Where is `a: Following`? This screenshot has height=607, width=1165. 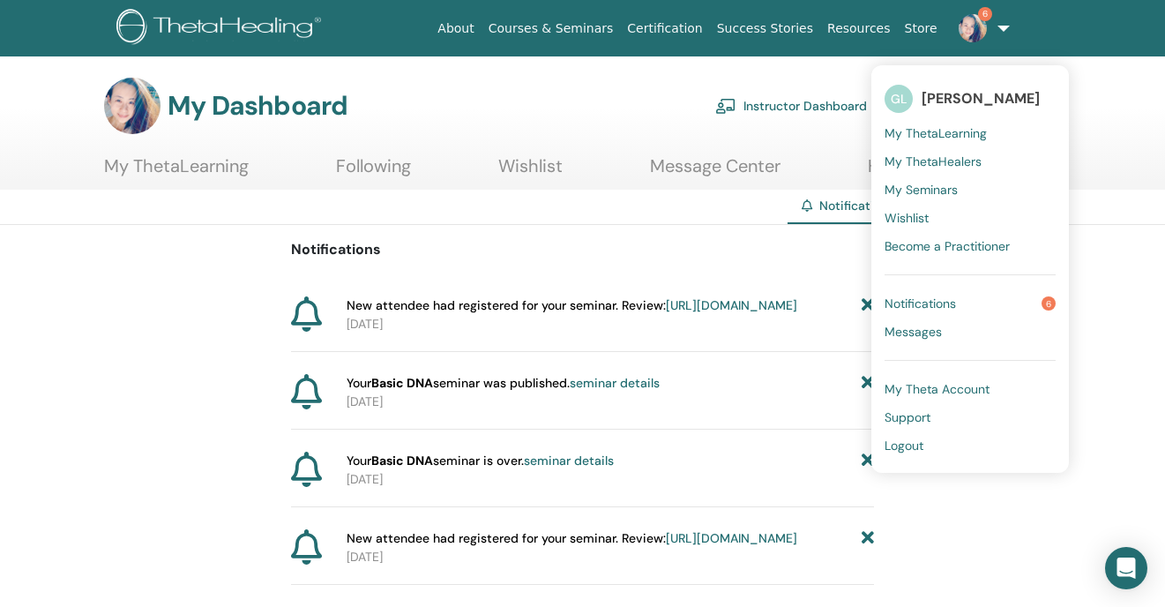
a: Following is located at coordinates (373, 172).